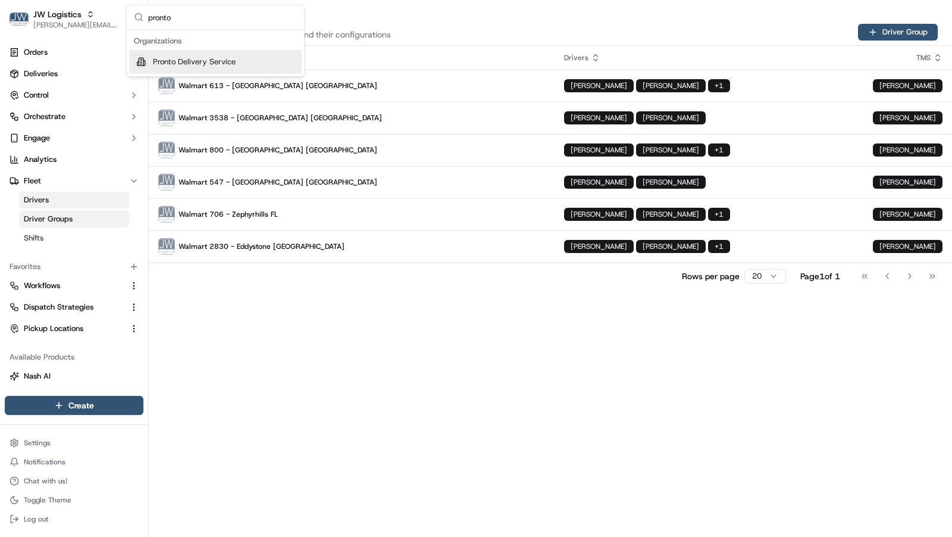 Image resolution: width=952 pixels, height=537 pixels. What do you see at coordinates (123, 82) in the screenshot?
I see `input: Got a question? Start typing here...` at bounding box center [123, 82].